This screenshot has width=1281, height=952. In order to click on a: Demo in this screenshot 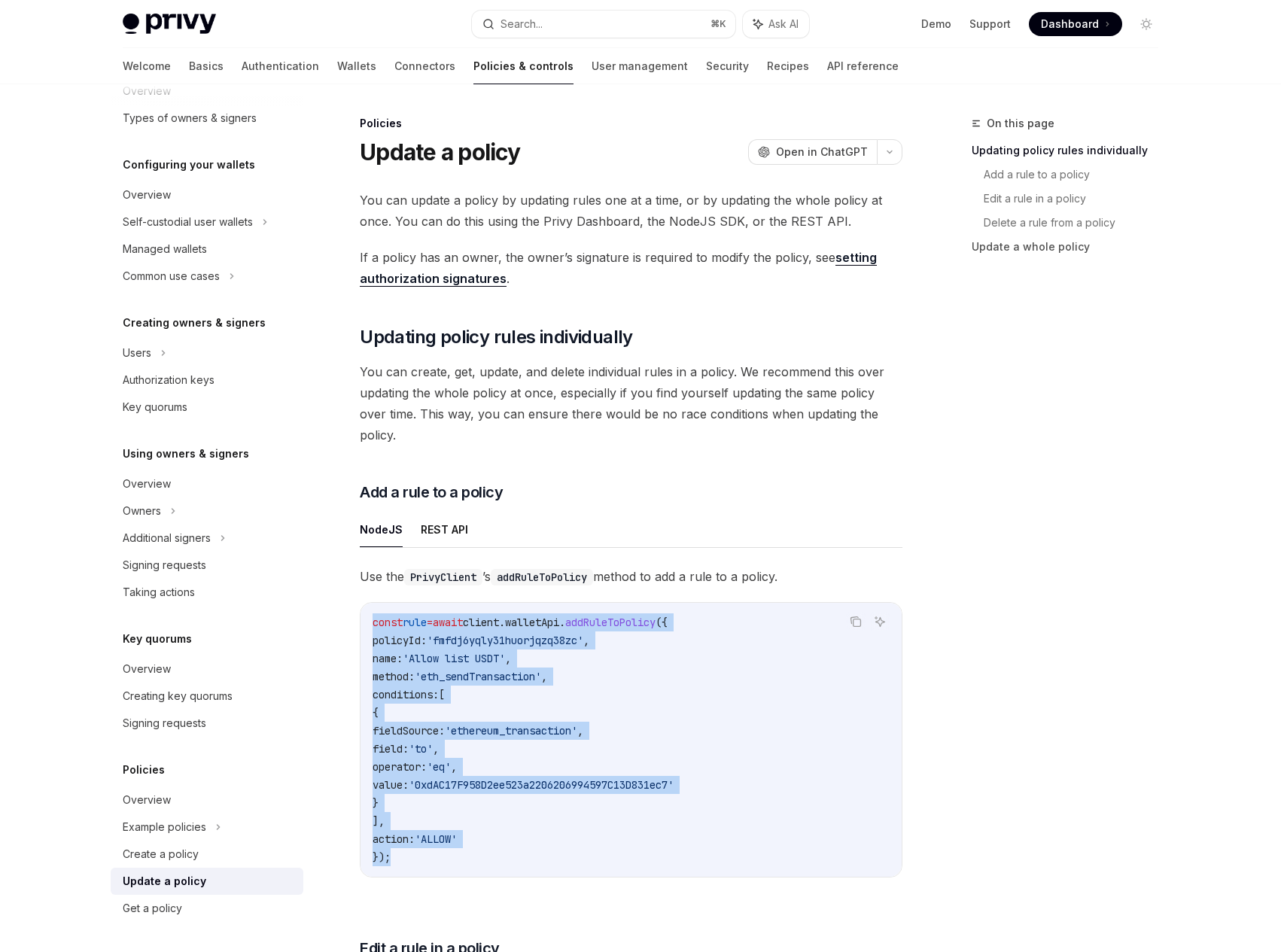, I will do `click(936, 24)`.